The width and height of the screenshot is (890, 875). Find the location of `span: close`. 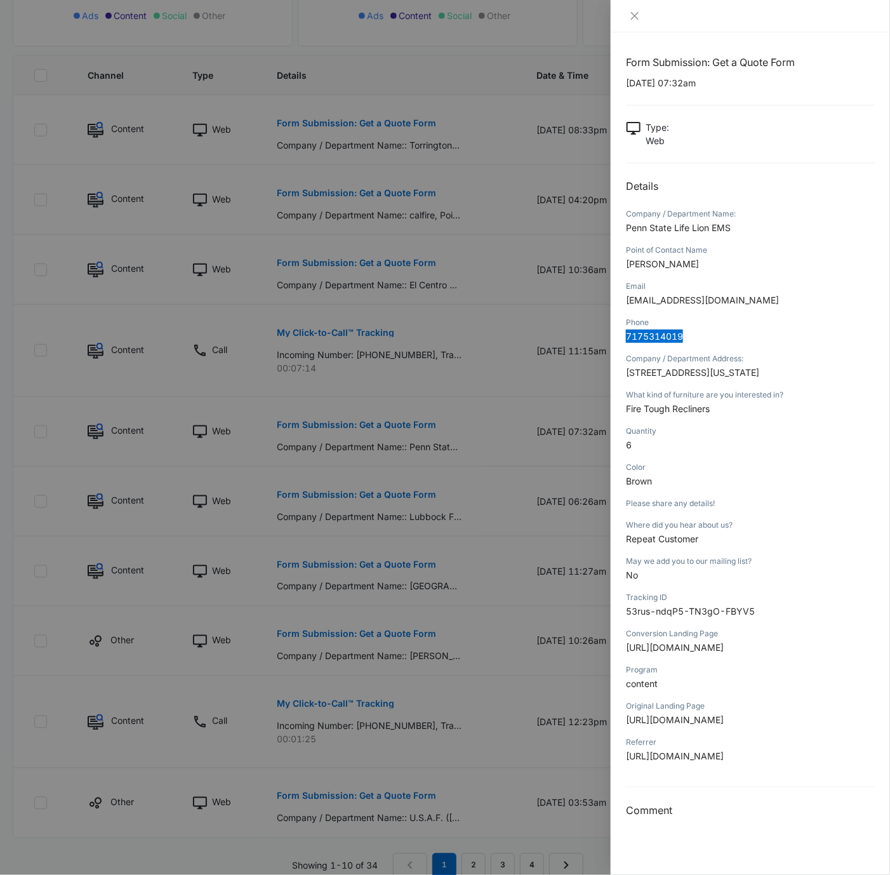

span: close is located at coordinates (635, 16).